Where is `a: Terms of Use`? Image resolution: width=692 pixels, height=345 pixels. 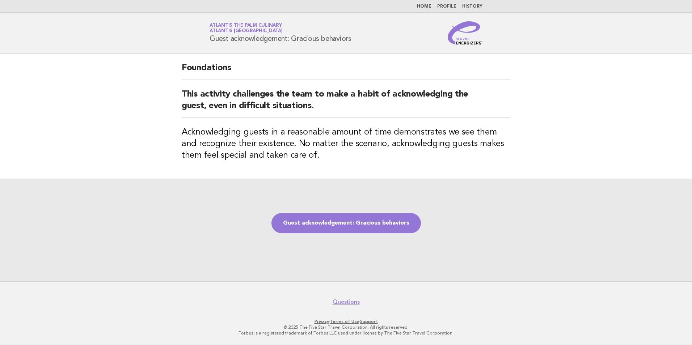 a: Terms of Use is located at coordinates (345, 322).